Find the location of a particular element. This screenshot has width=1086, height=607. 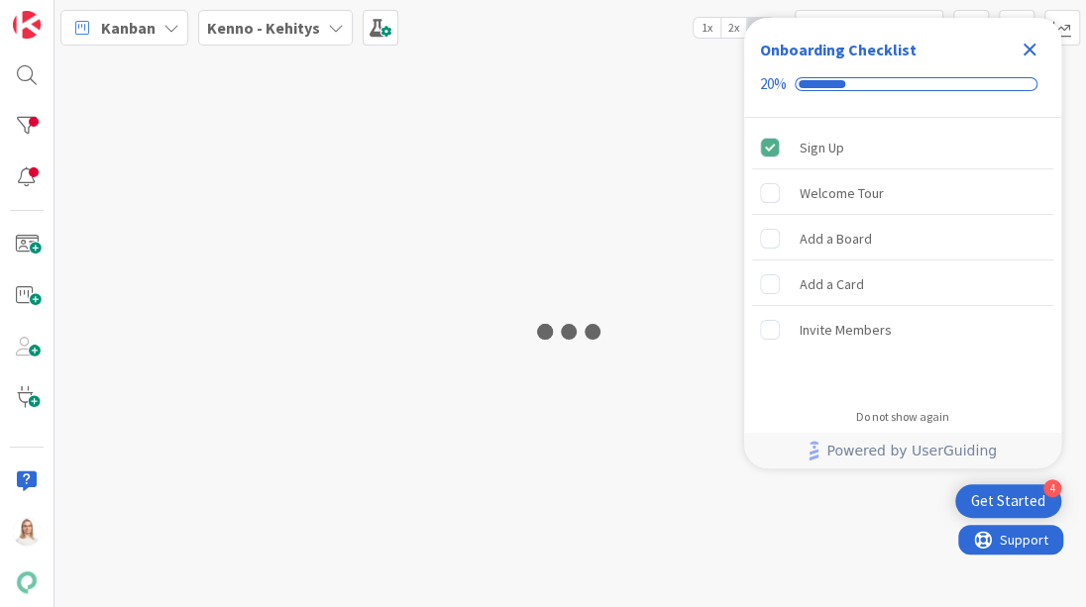

div: Do not show again is located at coordinates (903, 417).